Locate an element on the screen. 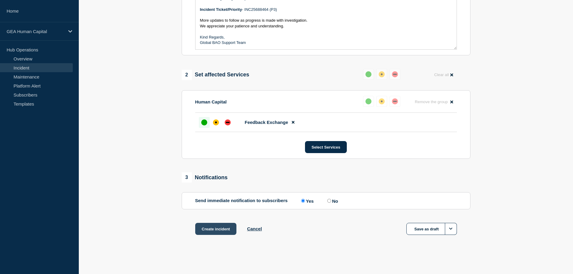  div: Notifications is located at coordinates (205, 178).